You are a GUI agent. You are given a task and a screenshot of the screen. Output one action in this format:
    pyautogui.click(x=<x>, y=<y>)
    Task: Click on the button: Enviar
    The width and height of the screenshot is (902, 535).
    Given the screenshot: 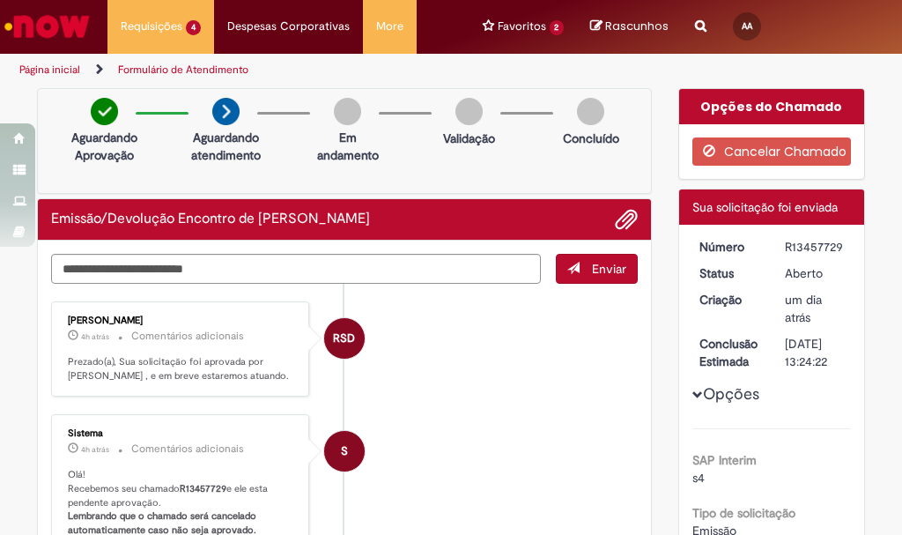 What is the action you would take?
    pyautogui.click(x=596, y=269)
    